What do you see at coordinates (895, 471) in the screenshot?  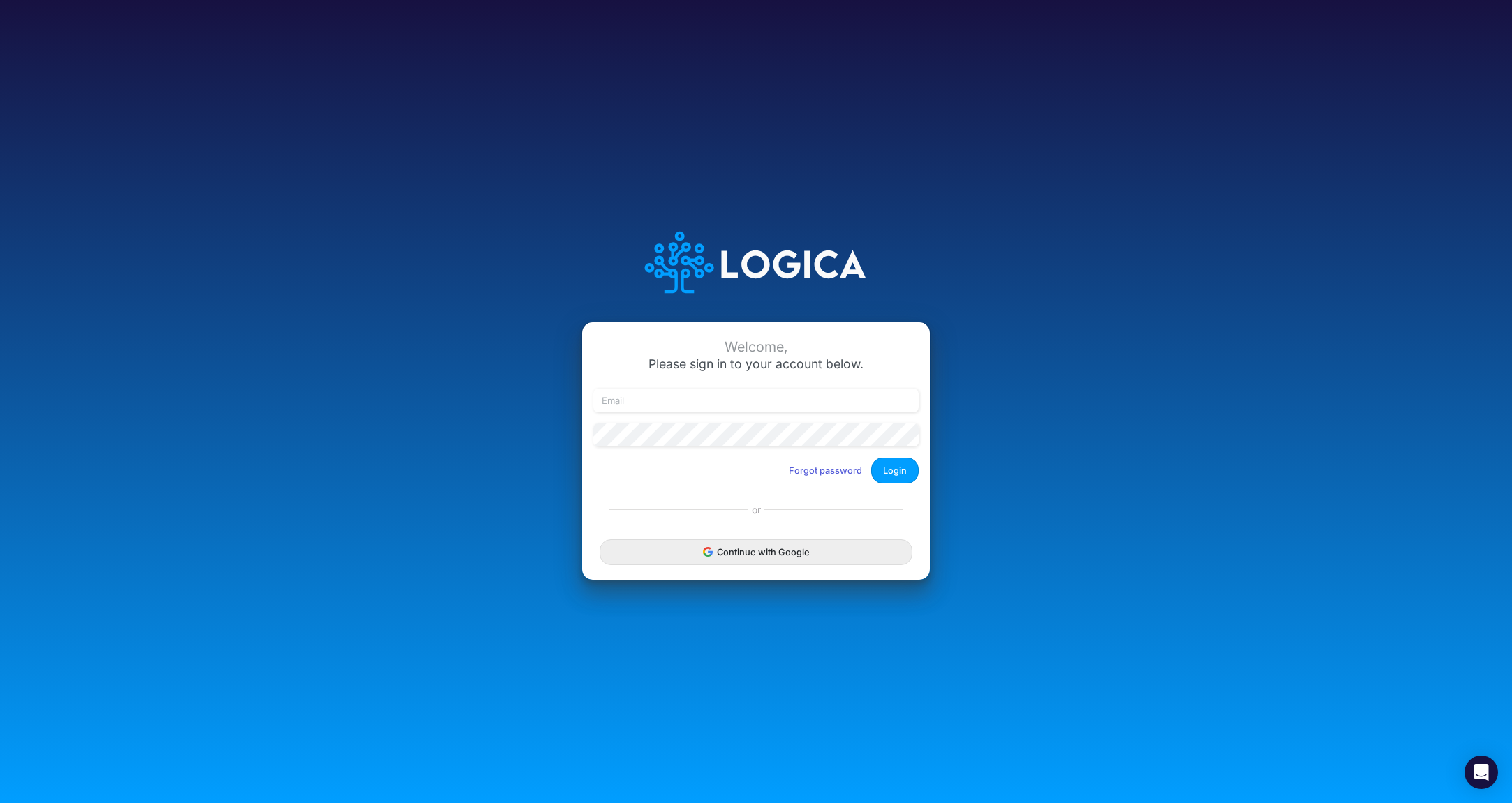 I see `button: Login` at bounding box center [895, 471].